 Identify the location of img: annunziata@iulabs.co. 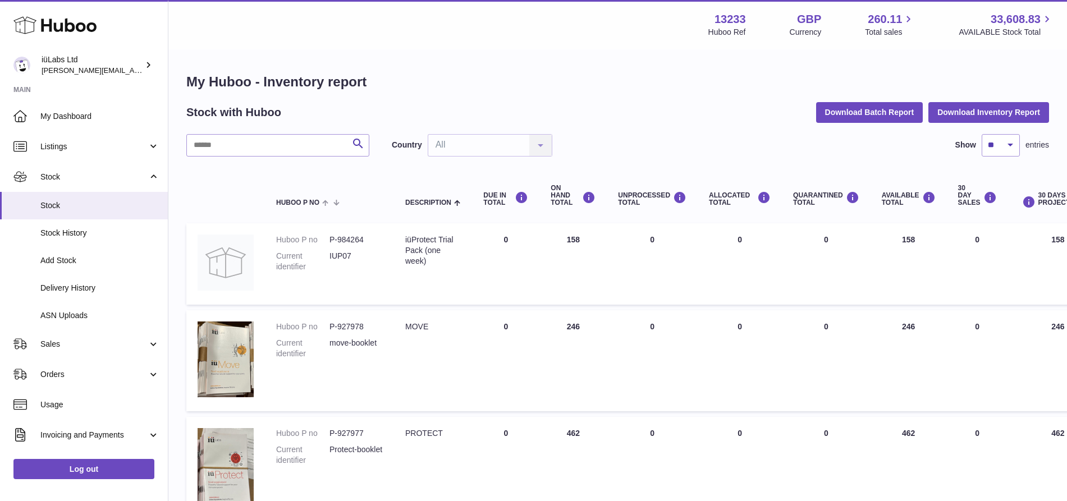
(22, 65).